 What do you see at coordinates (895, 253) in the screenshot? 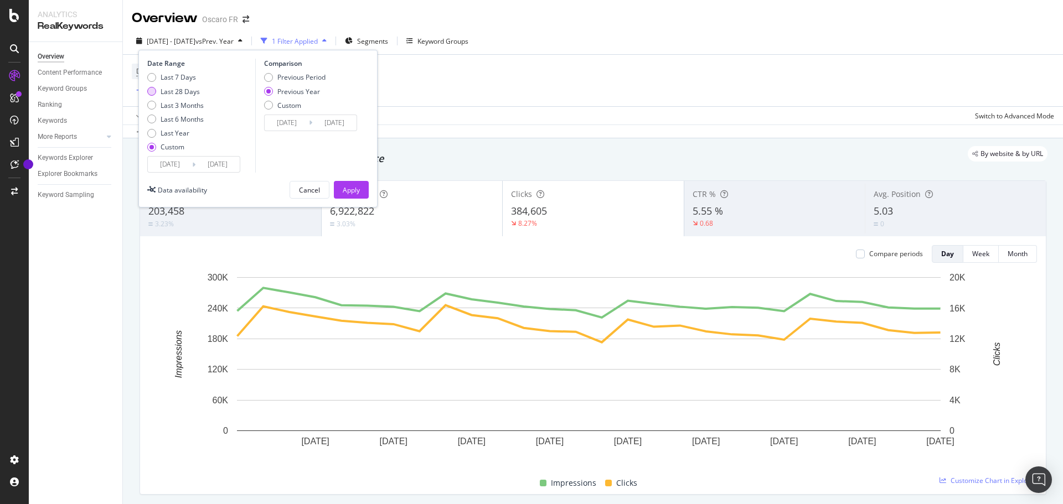
I see `div: Compare periods` at bounding box center [895, 253].